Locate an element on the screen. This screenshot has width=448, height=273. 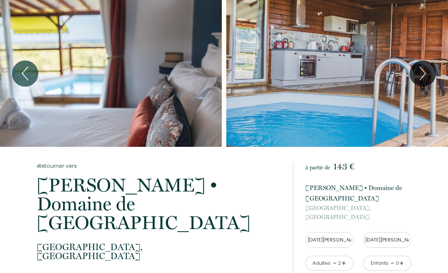
button: Previous is located at coordinates (25, 74).